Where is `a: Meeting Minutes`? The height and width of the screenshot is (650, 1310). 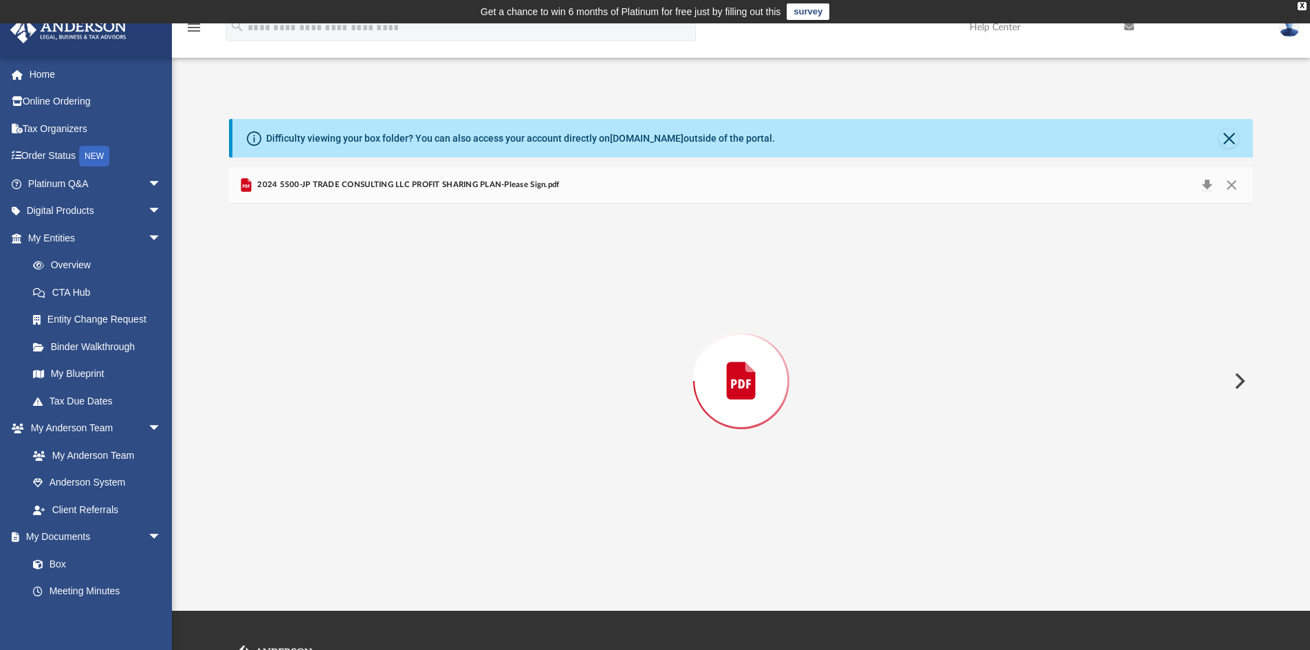
a: Meeting Minutes is located at coordinates (97, 591).